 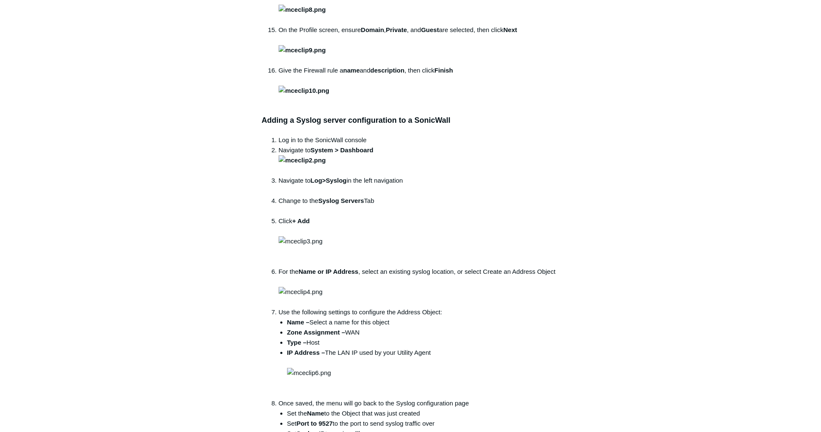 I want to click on li: Set to the port to send syslog traffic over, so click(x=423, y=424).